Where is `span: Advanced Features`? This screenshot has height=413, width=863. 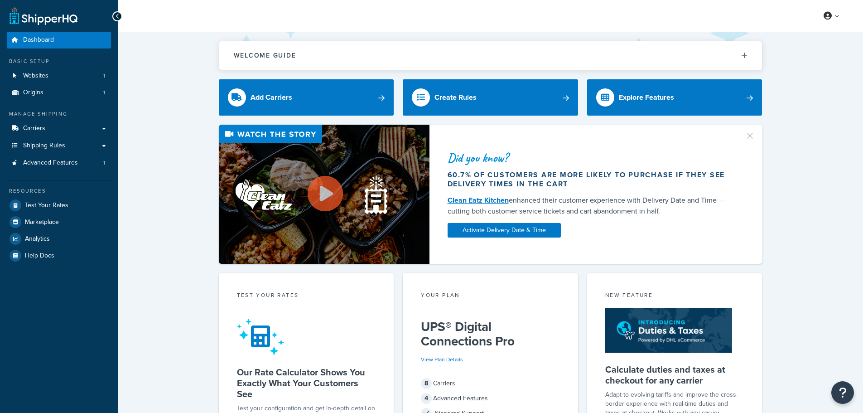 span: Advanced Features is located at coordinates (50, 163).